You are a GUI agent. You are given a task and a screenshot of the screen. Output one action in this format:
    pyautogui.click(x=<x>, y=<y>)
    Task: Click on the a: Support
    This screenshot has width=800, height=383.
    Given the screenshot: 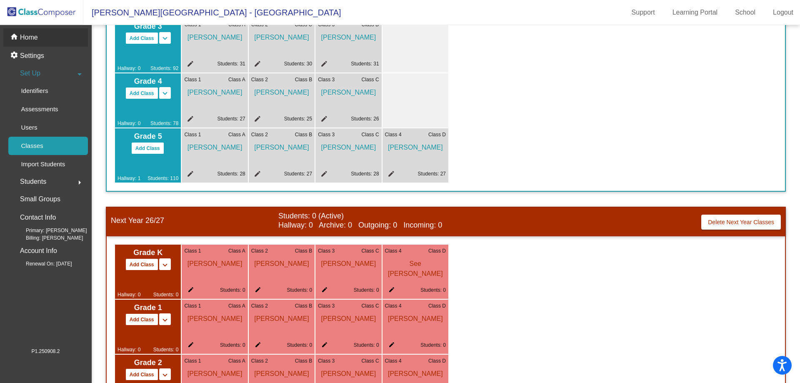 What is the action you would take?
    pyautogui.click(x=644, y=13)
    